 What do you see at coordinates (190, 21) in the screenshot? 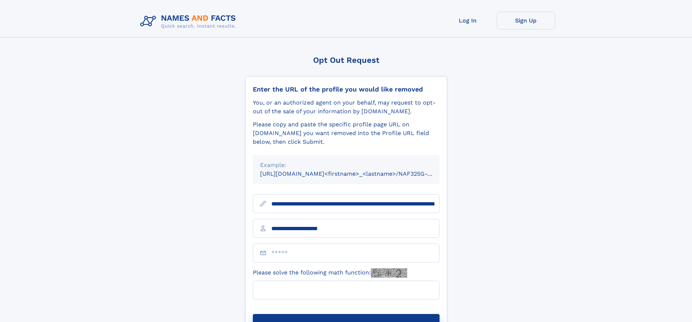
I see `img: Logo Names and Facts` at bounding box center [190, 21].